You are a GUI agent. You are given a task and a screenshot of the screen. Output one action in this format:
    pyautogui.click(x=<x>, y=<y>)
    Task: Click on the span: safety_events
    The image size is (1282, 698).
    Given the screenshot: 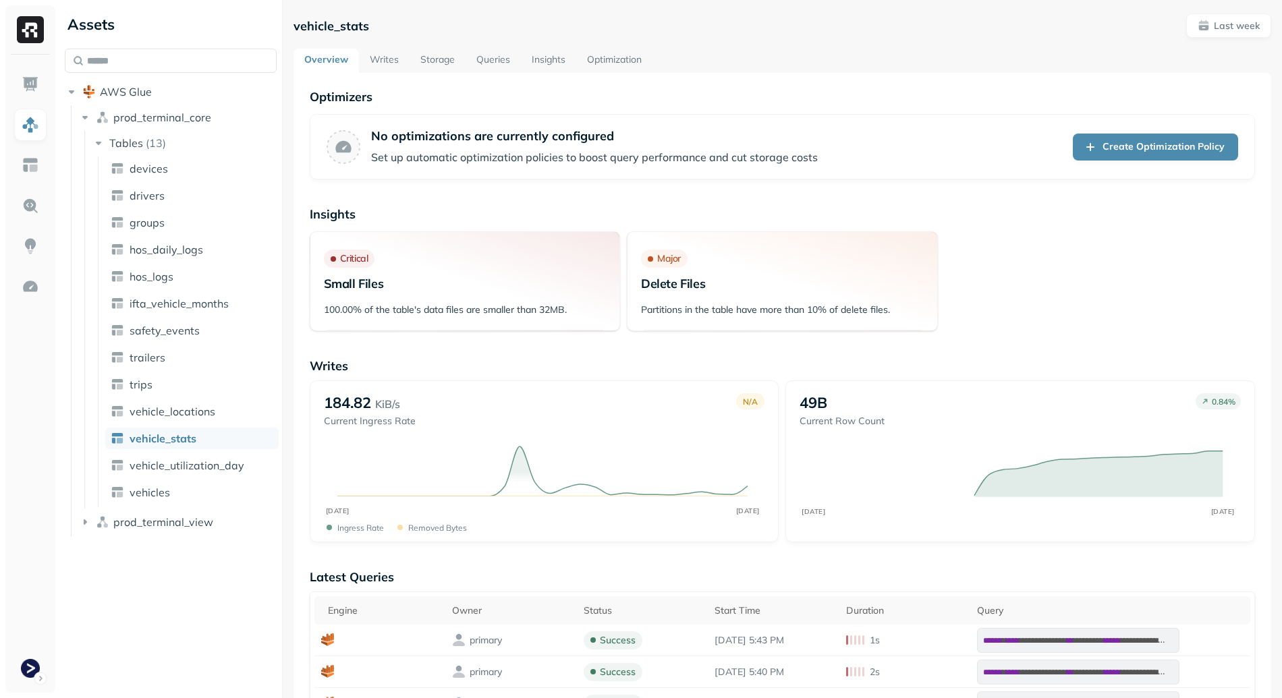 What is the action you would take?
    pyautogui.click(x=165, y=331)
    